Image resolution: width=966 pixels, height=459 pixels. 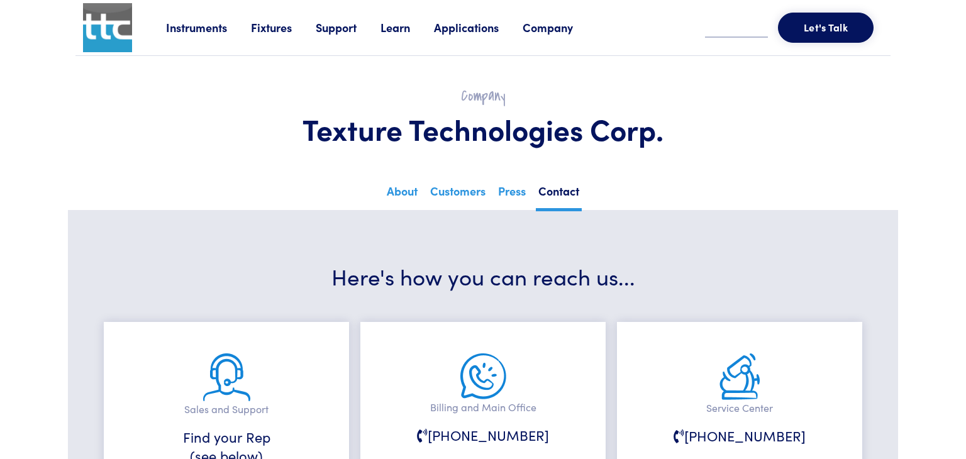 I want to click on a: Learn, so click(x=407, y=27).